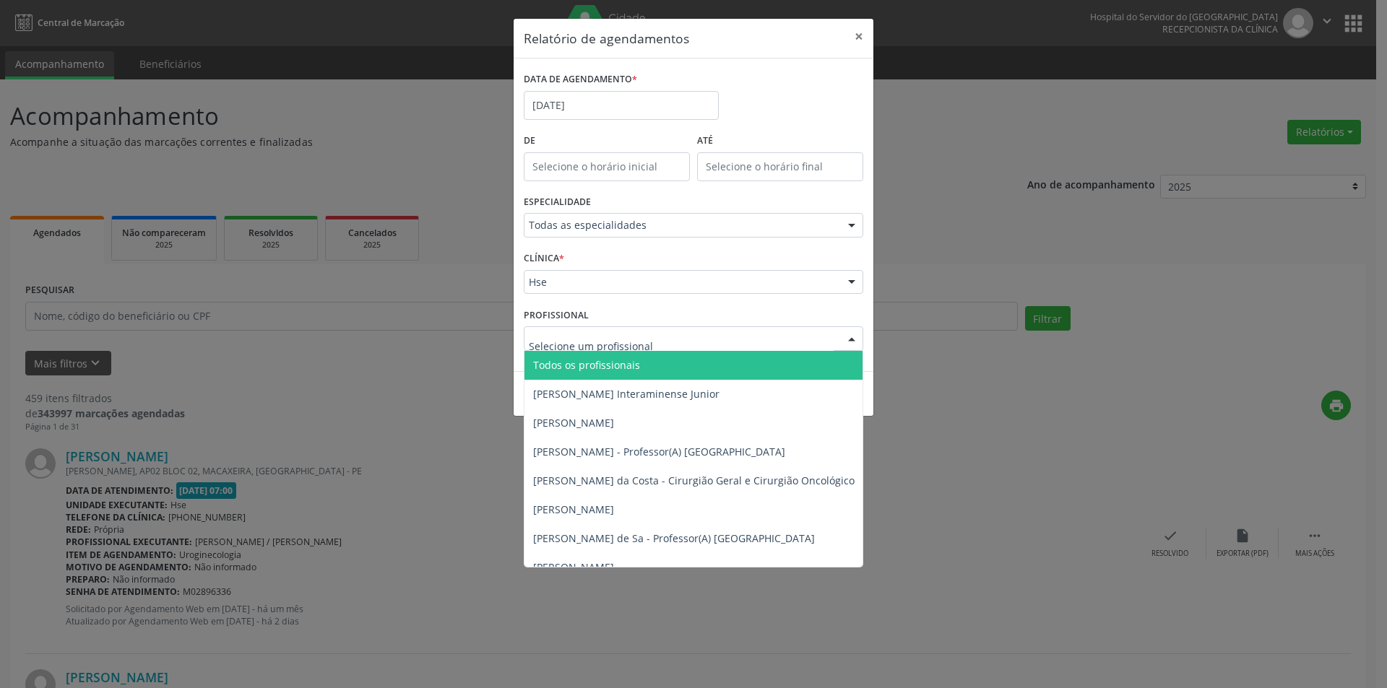 Image resolution: width=1387 pixels, height=688 pixels. Describe the element at coordinates (859, 36) in the screenshot. I see `button: Close` at that location.